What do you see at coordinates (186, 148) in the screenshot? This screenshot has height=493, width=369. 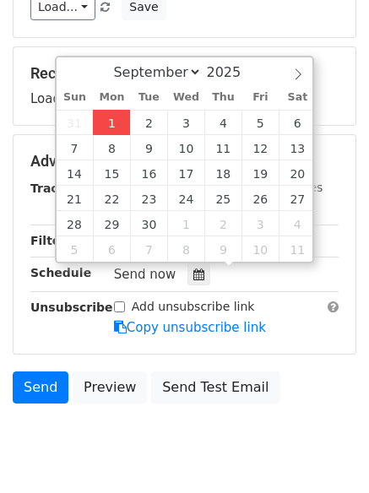 I see `span: September 10, 2025` at bounding box center [186, 148].